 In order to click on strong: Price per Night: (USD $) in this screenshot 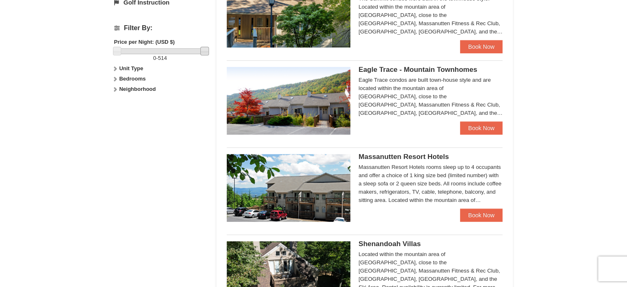, I will do `click(144, 42)`.